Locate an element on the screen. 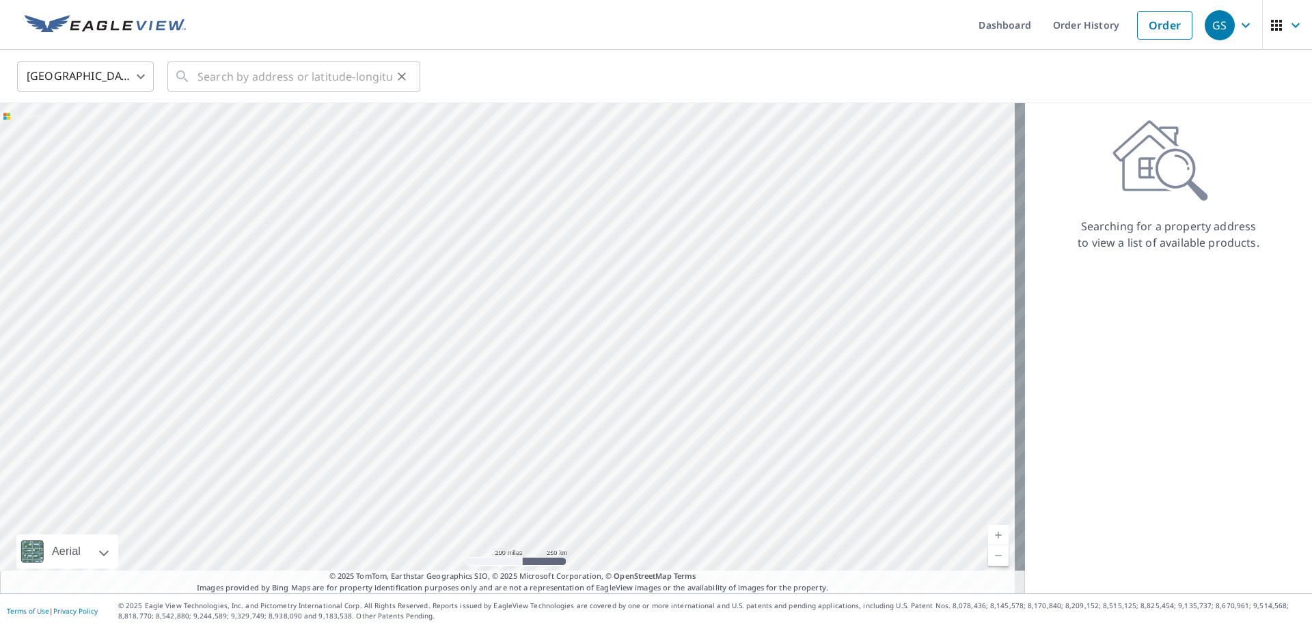 The image size is (1312, 628). div: GS is located at coordinates (1219, 25).